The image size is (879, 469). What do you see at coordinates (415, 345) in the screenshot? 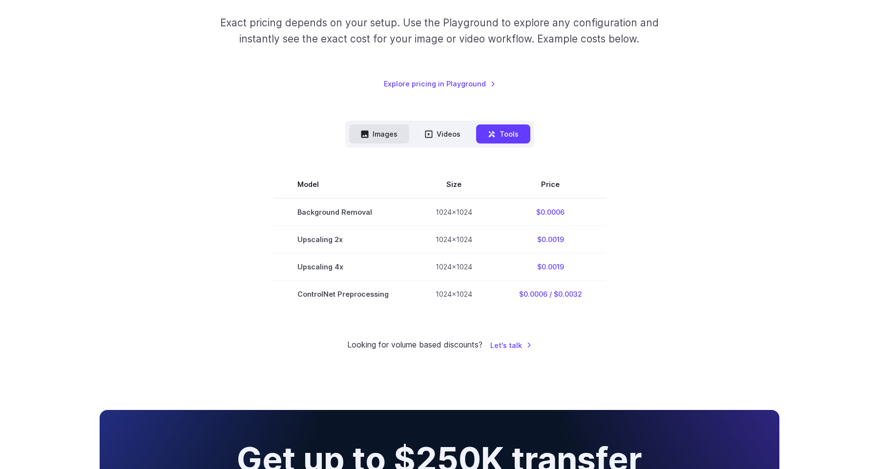
I see `small: Looking for volume based discounts?` at bounding box center [415, 345].